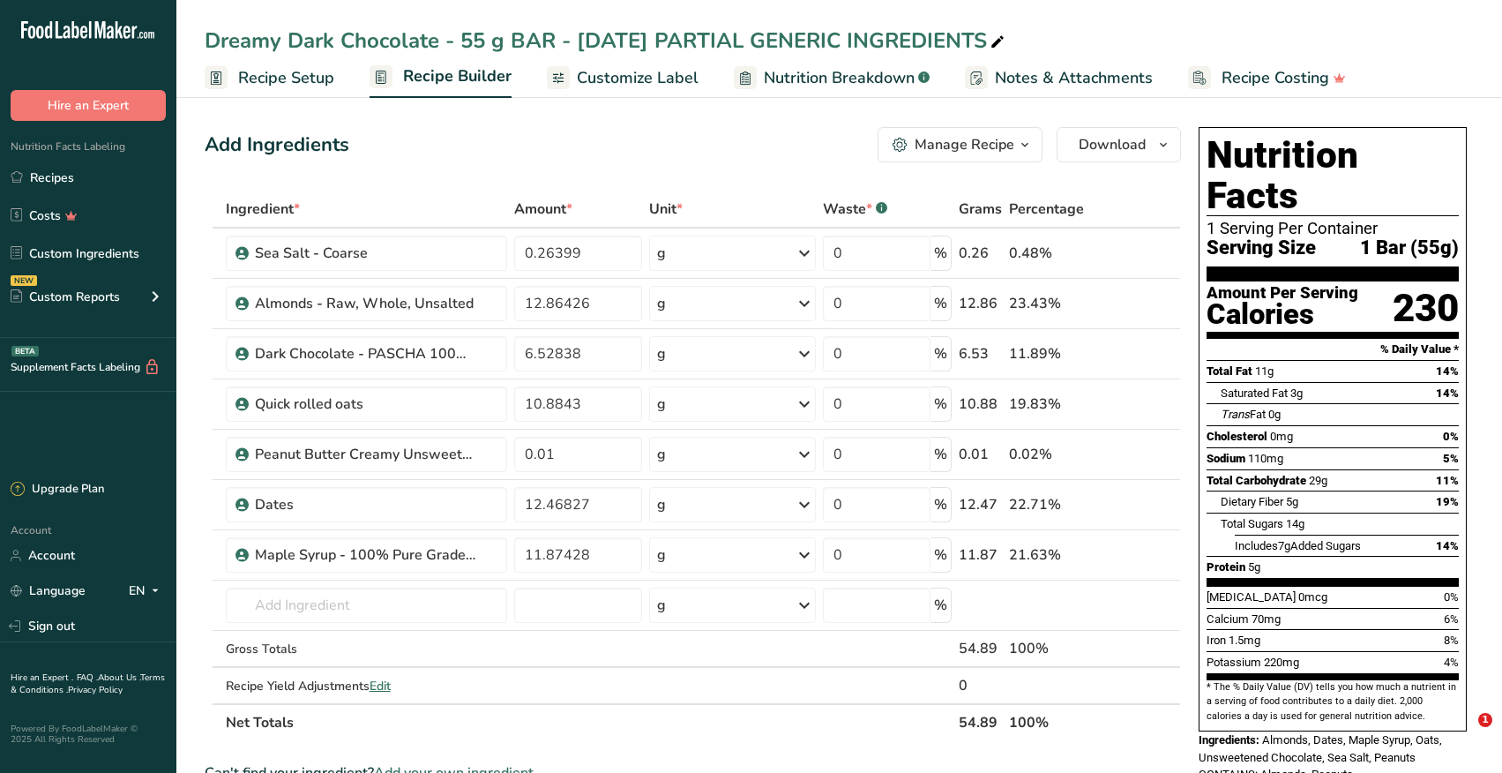 The height and width of the screenshot is (773, 1502). I want to click on i: Trans, so click(1235, 414).